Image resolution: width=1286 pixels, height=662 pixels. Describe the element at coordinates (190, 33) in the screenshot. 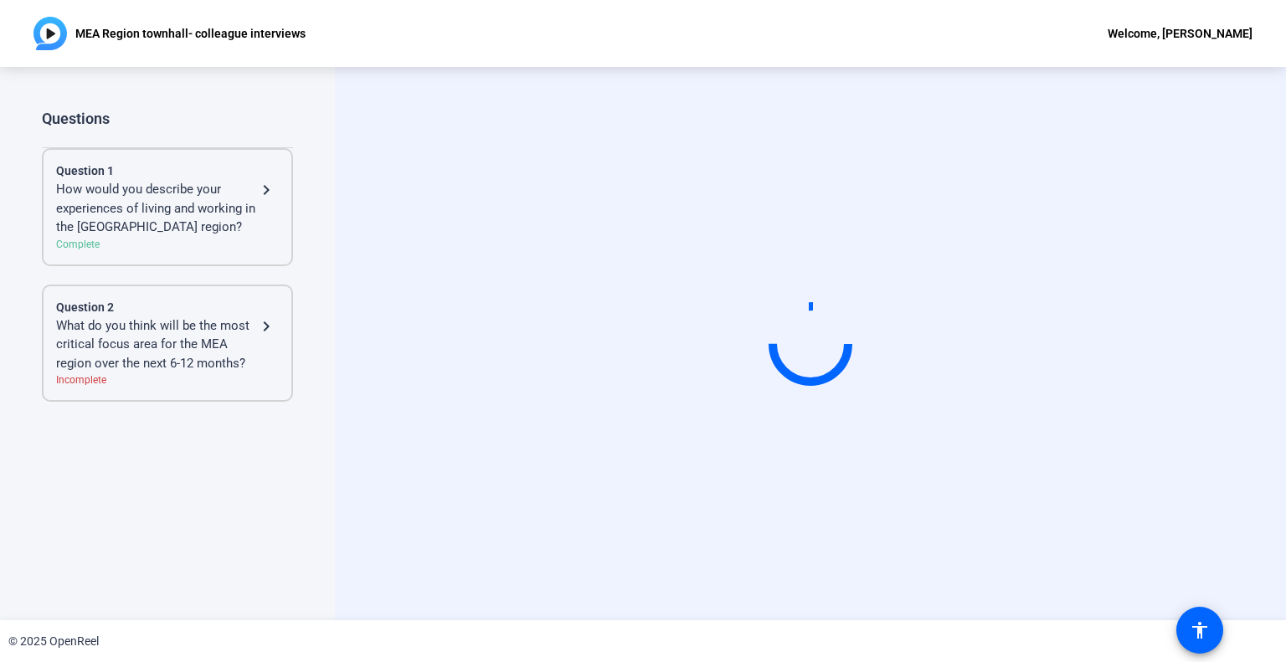

I see `p: MEA Region townhall- colleague interviews` at that location.